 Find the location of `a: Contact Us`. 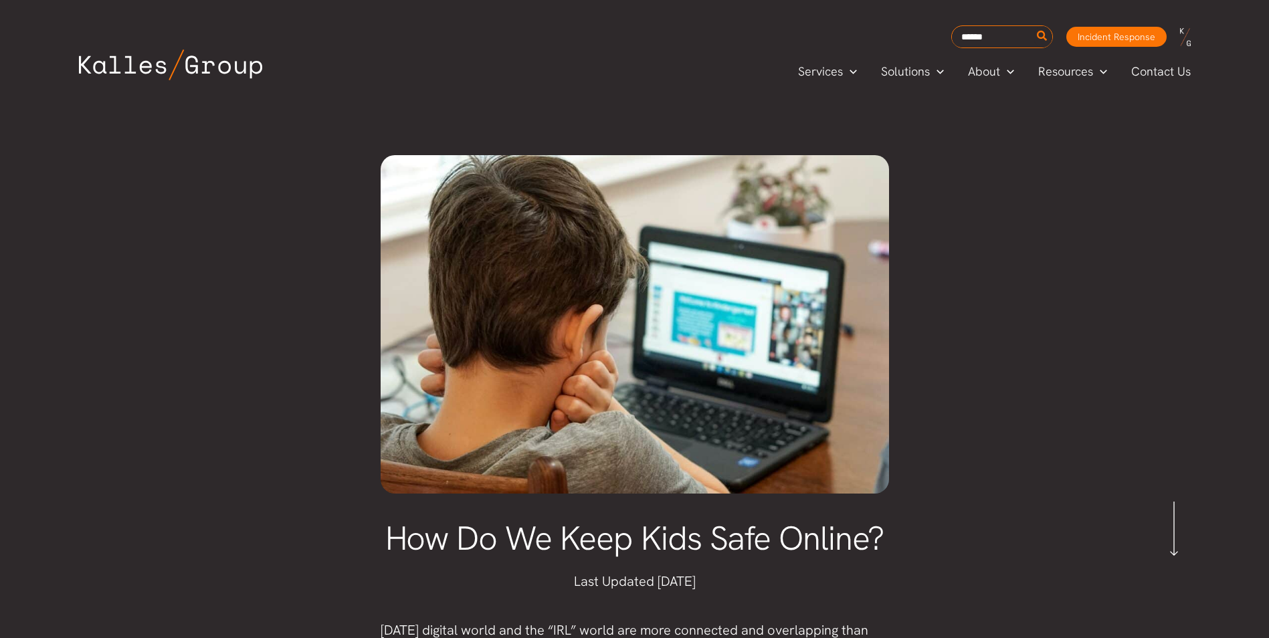

a: Contact Us is located at coordinates (1162, 72).